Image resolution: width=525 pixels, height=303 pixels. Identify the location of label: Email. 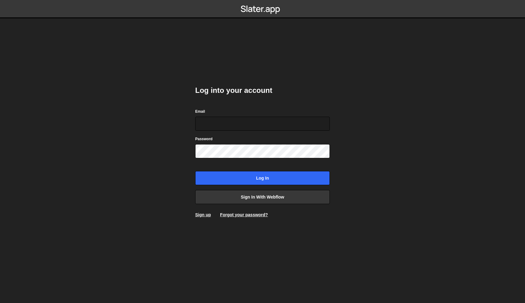
(200, 112).